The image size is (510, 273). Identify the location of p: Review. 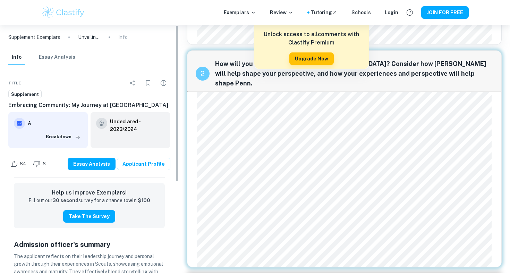
(282, 12).